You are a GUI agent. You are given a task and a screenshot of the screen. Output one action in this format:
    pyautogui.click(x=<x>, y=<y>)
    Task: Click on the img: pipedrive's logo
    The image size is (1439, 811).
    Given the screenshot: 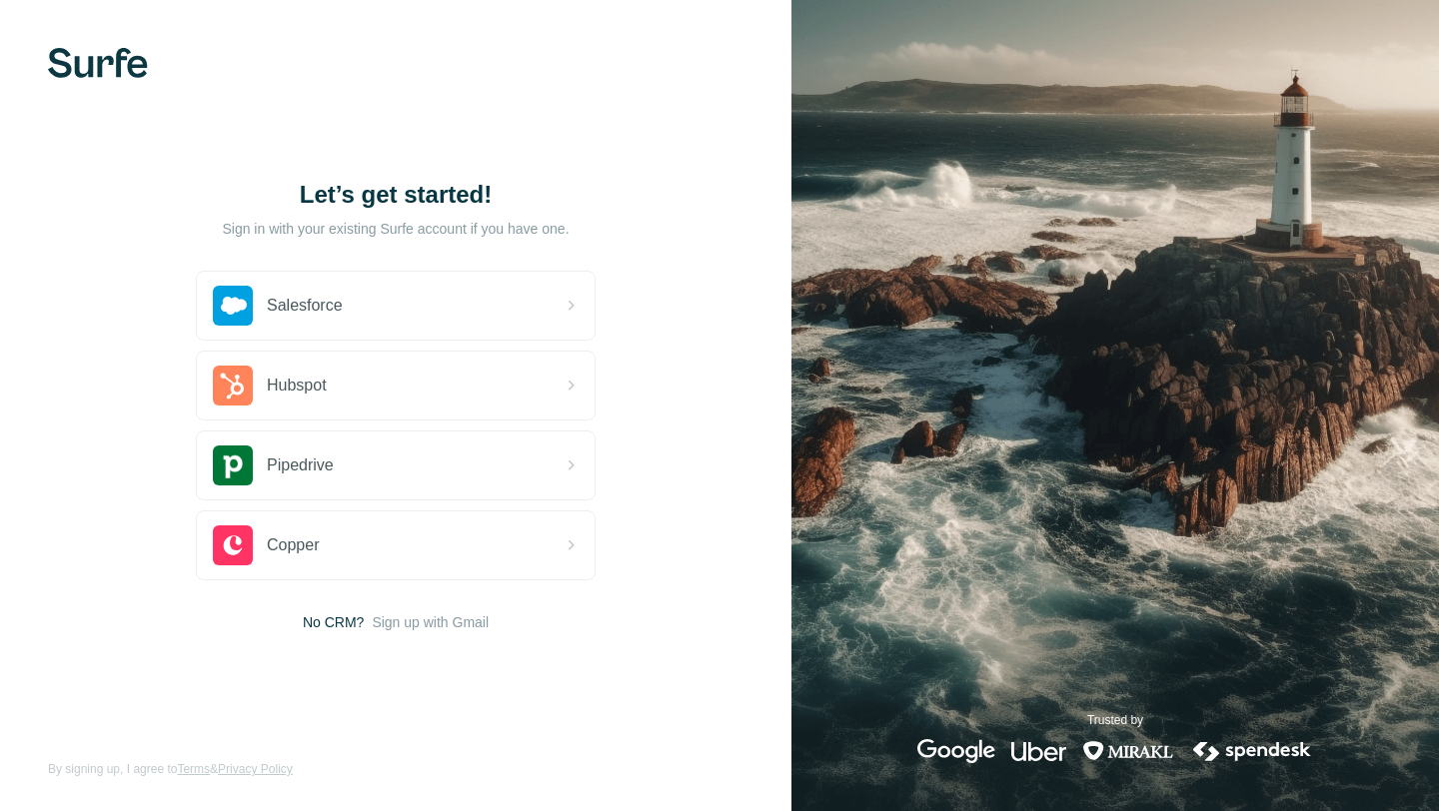 What is the action you would take?
    pyautogui.click(x=233, y=466)
    